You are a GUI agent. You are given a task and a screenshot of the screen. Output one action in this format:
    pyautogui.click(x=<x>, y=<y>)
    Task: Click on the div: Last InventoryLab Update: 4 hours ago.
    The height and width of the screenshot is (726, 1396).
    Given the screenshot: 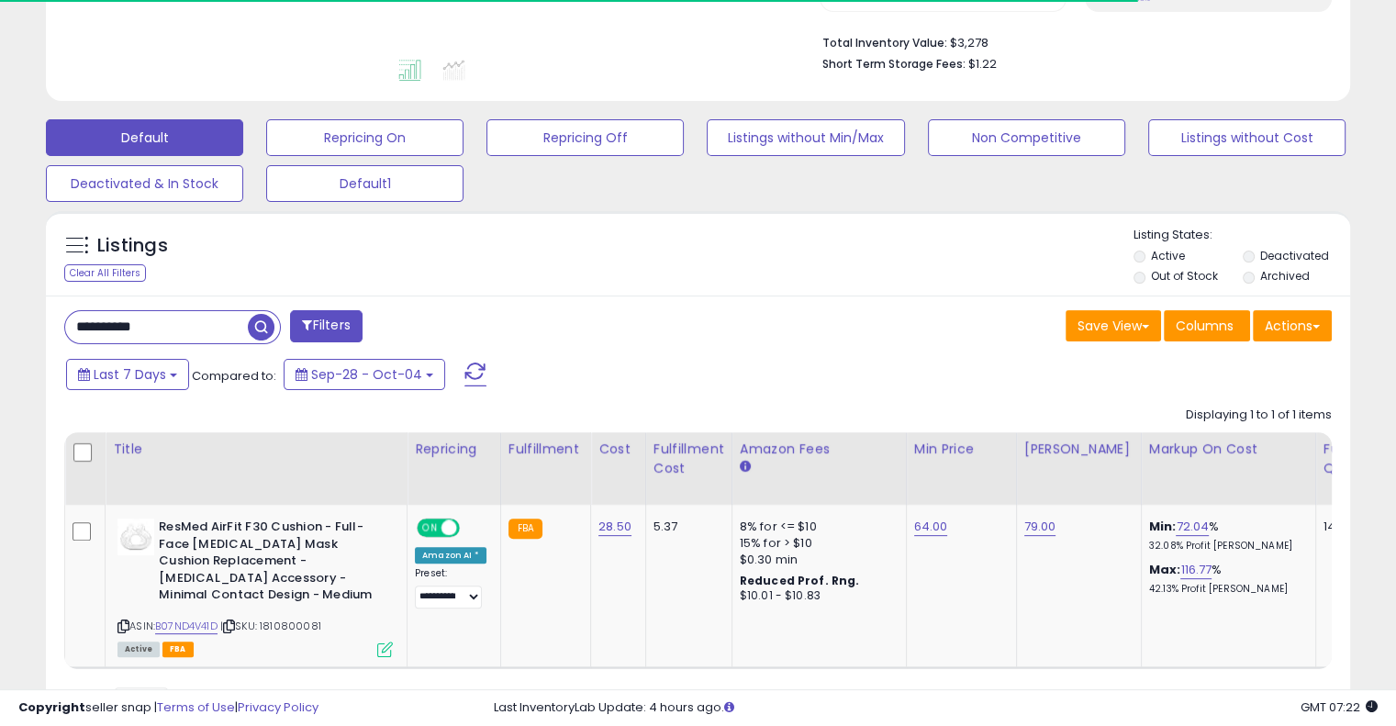 What is the action you would take?
    pyautogui.click(x=935, y=708)
    